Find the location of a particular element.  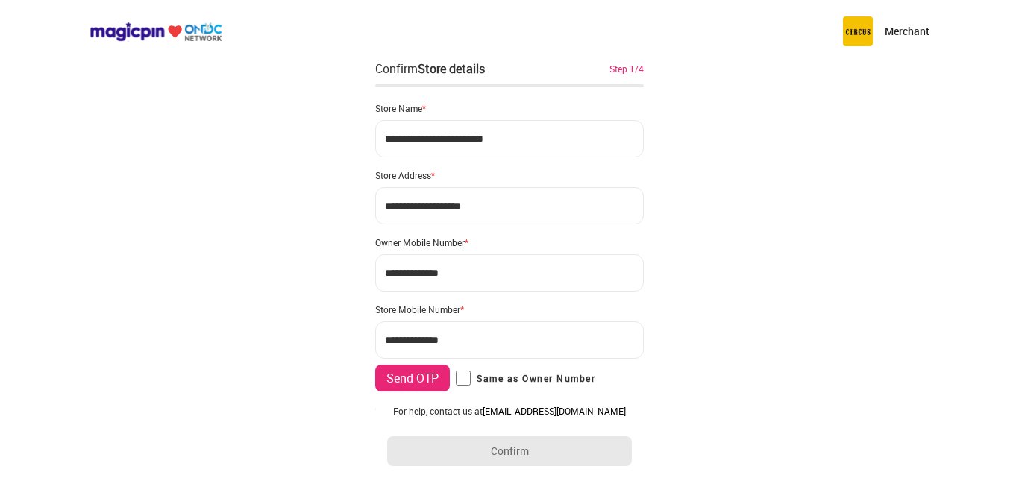

img: circus.b677b59b.png is located at coordinates (858, 31).